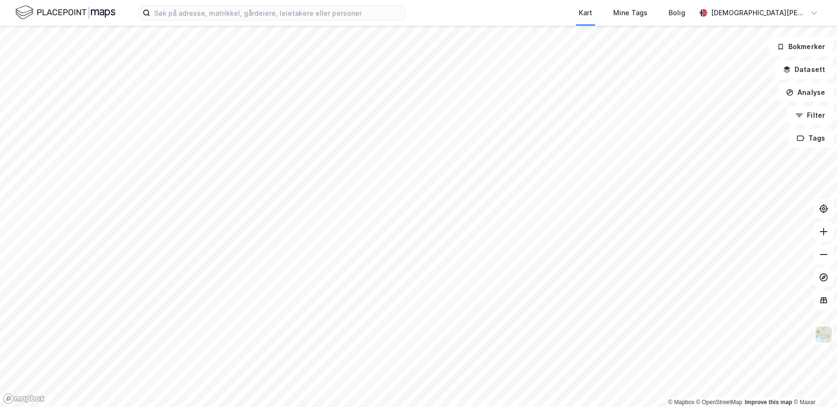  What do you see at coordinates (800, 47) in the screenshot?
I see `button: Bokmerker` at bounding box center [800, 47].